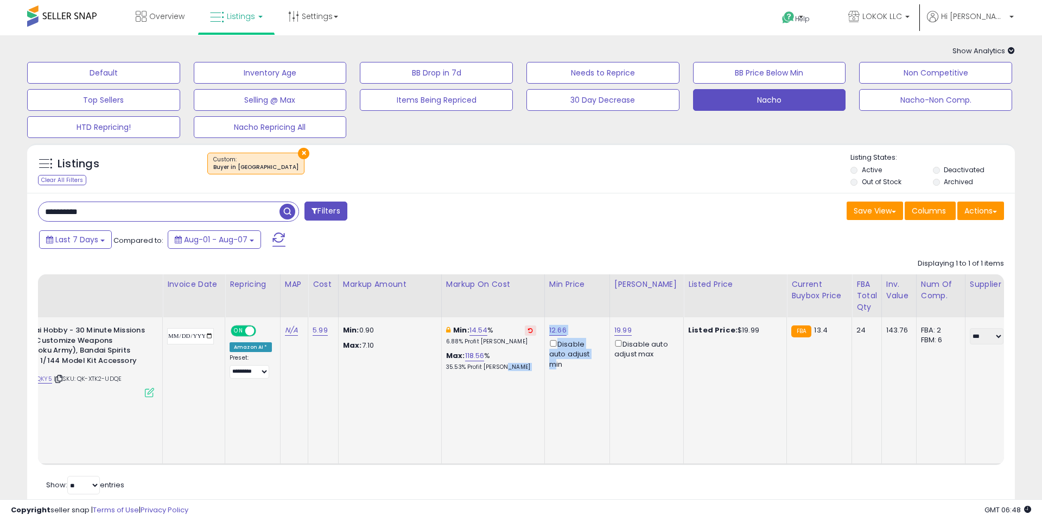 The width and height of the screenshot is (1042, 521). I want to click on div: Amazon AI *, so click(251, 347).